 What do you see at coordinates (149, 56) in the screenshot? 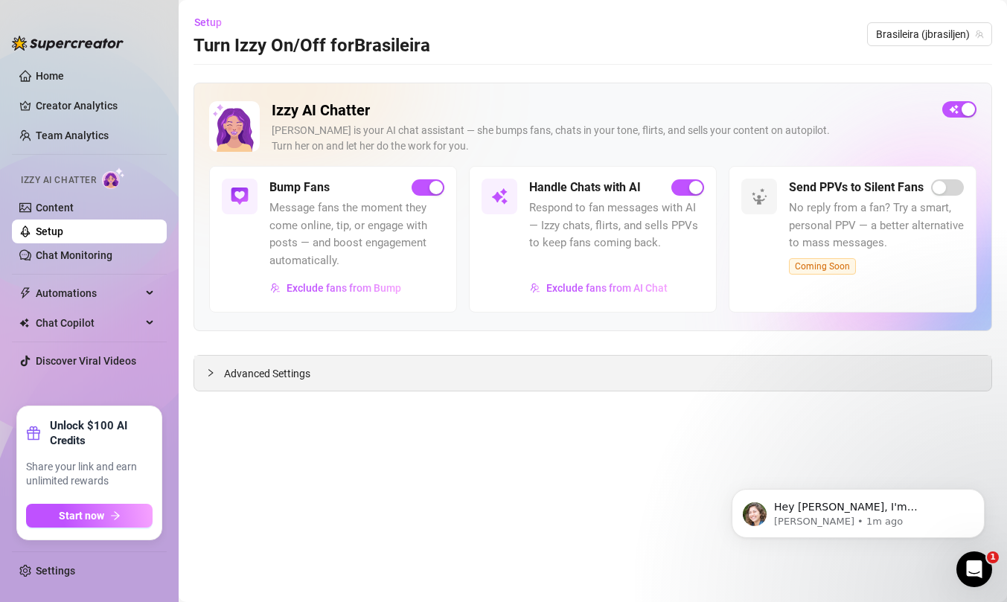
I see `div: message notification from Ella, 1m ago. Hey PedroSuperCreator, I'm Ella, your go-to person for an...` at bounding box center [149, 56].